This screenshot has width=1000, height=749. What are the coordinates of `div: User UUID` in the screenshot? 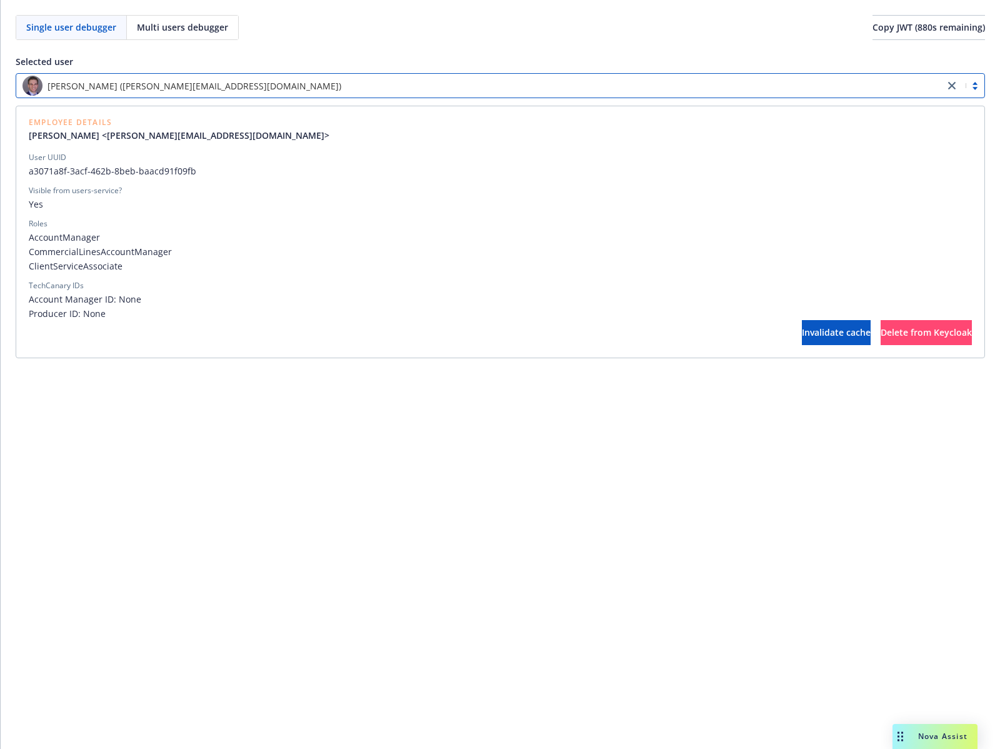 It's located at (48, 158).